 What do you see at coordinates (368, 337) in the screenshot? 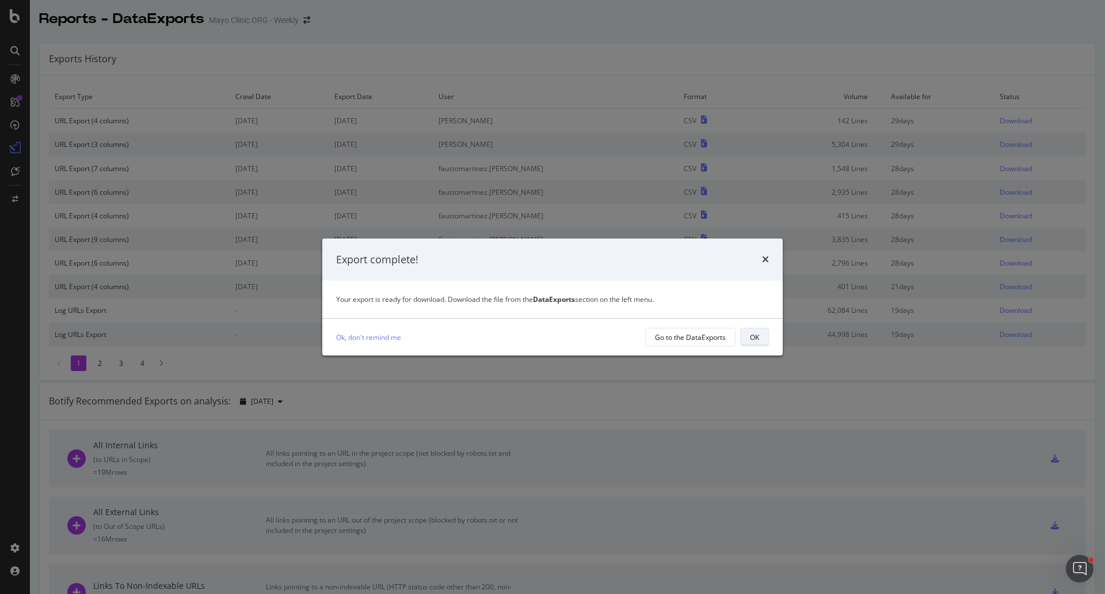
I see `a: Ok, don't remind me` at bounding box center [368, 337].